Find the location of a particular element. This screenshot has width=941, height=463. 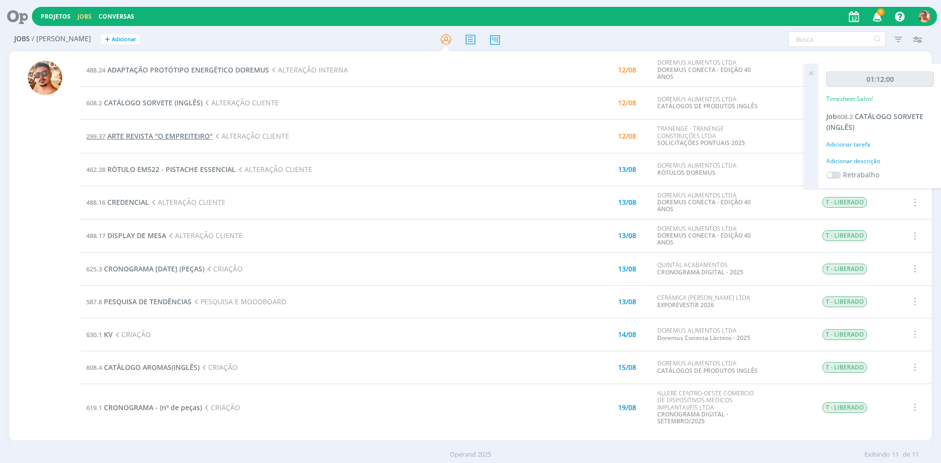

span: 587.8 is located at coordinates (94, 302).